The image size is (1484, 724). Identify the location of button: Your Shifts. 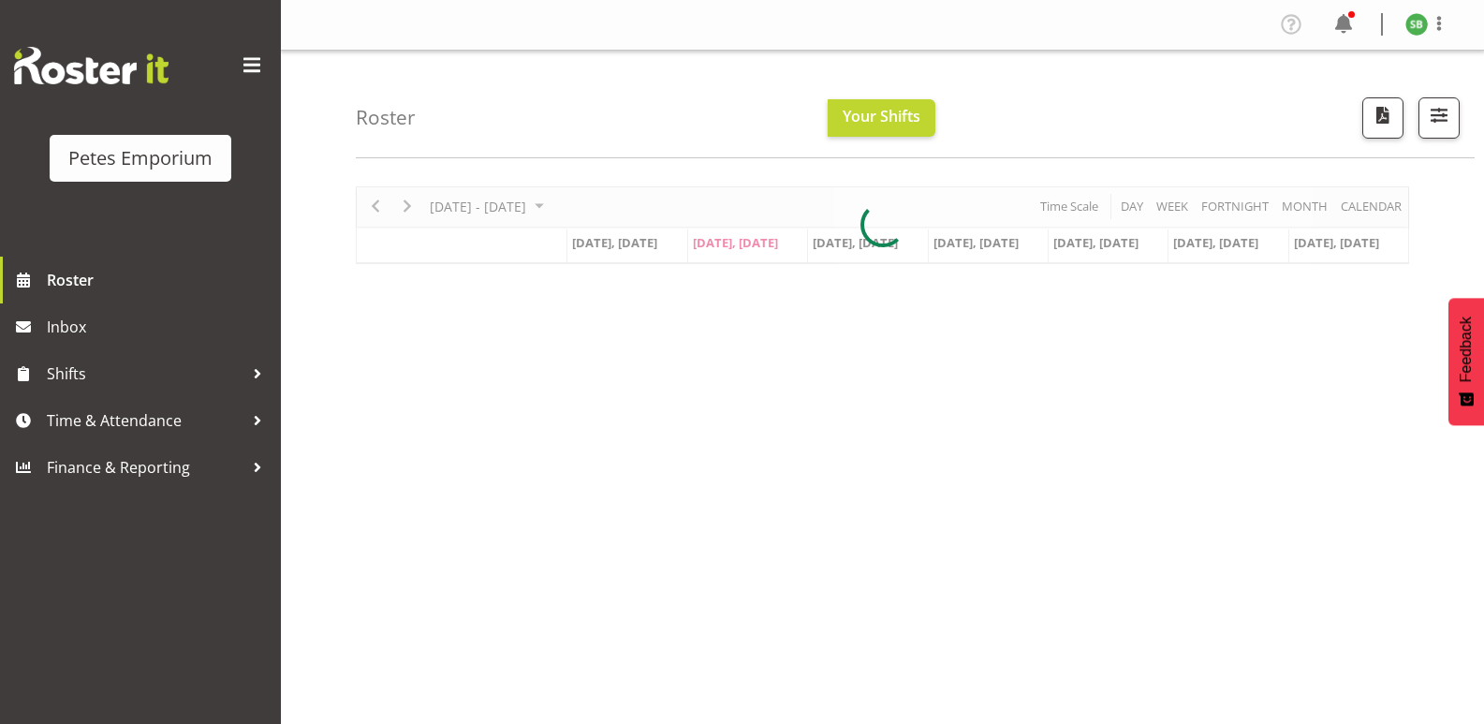
(881, 118).